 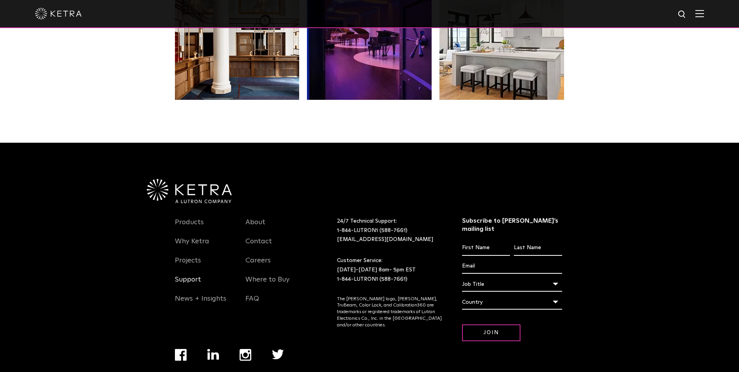 I want to click on img: Hamburger%20Nav.svg, so click(x=700, y=13).